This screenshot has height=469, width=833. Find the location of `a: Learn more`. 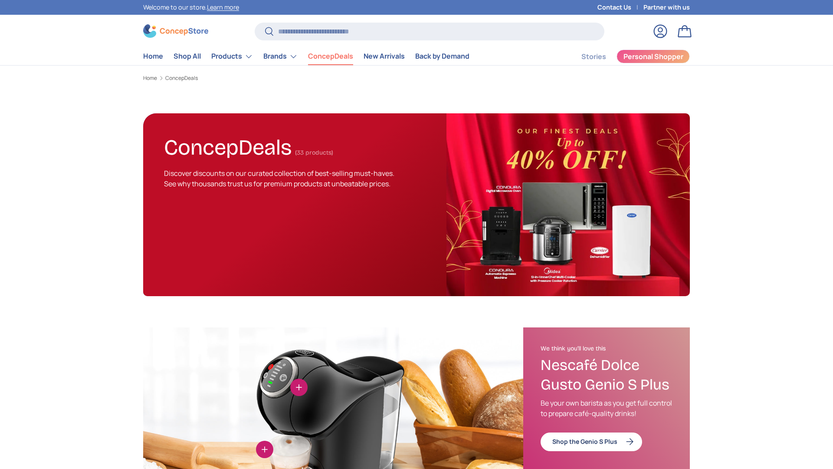

a: Learn more is located at coordinates (223, 7).